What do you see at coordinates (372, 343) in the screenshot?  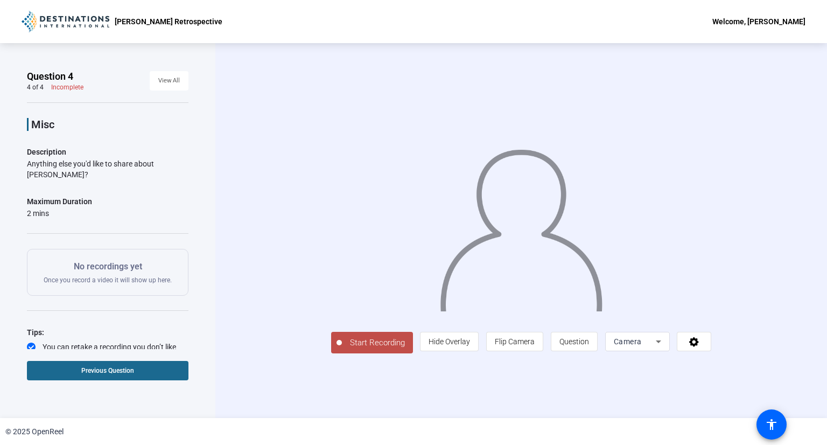 I see `button: Start Recording` at bounding box center [372, 343].